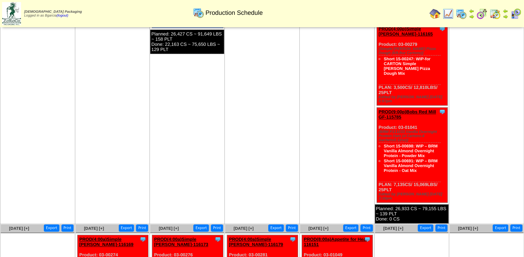  I want to click on img: calendarblend.gif, so click(482, 14).